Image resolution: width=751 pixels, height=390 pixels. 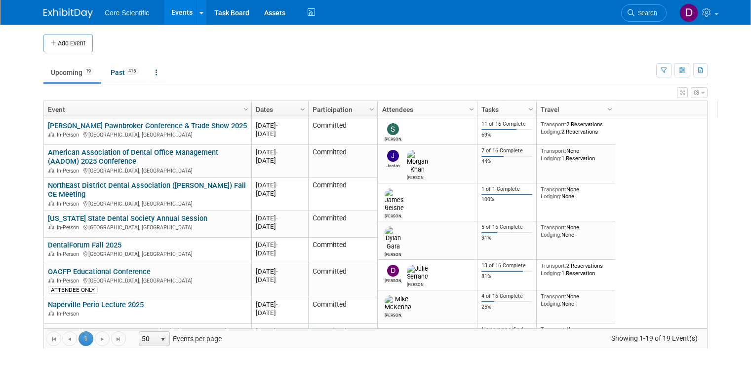 I want to click on div: Julie Serrano, so click(x=415, y=284).